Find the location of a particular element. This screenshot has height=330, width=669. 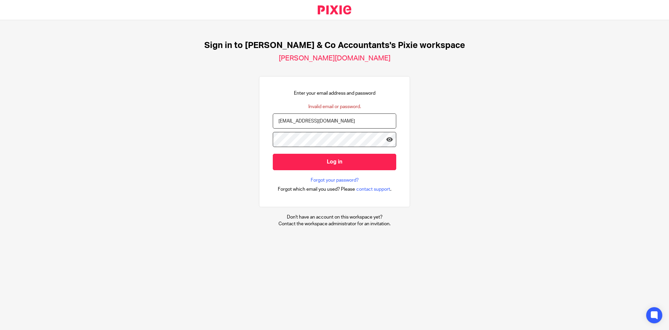

a: Forgot your password? is located at coordinates (334, 180).